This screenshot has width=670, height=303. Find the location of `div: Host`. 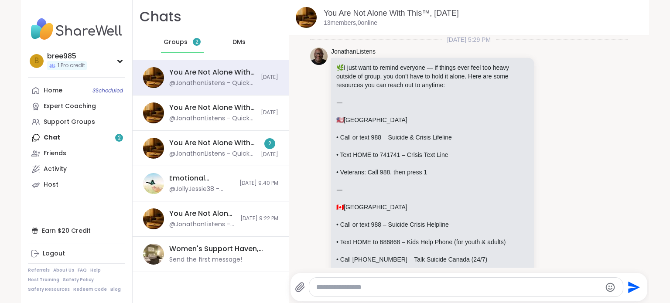

div: Host is located at coordinates (51, 185).